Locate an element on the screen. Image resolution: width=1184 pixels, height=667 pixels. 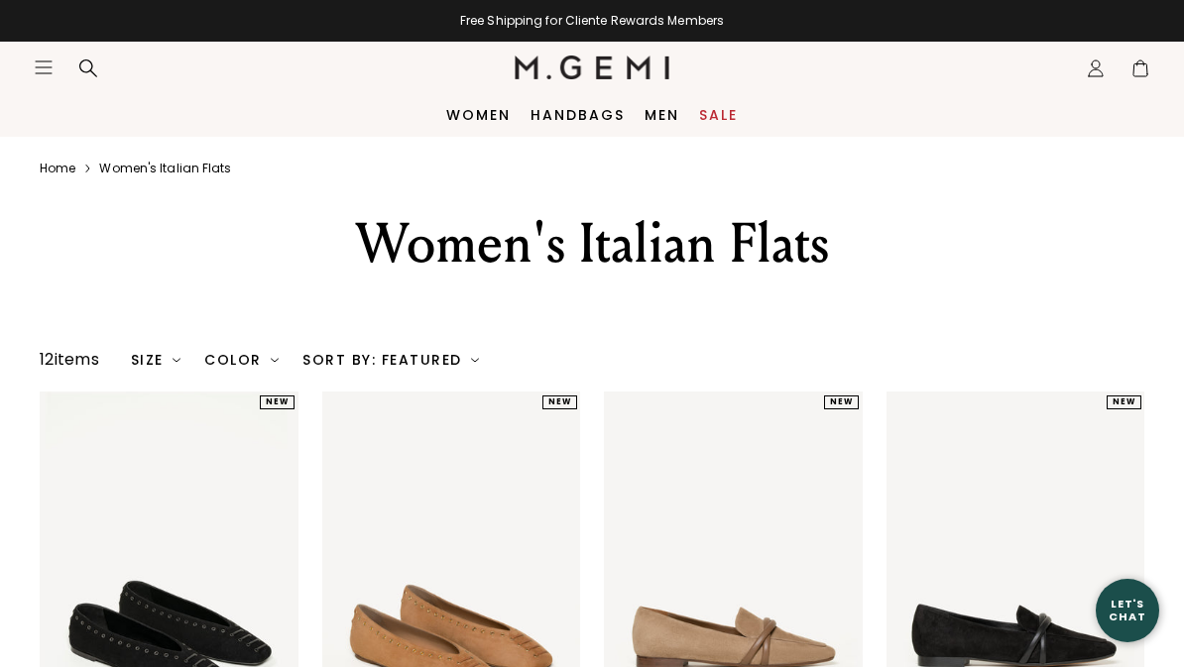
div: Size is located at coordinates (156, 360).